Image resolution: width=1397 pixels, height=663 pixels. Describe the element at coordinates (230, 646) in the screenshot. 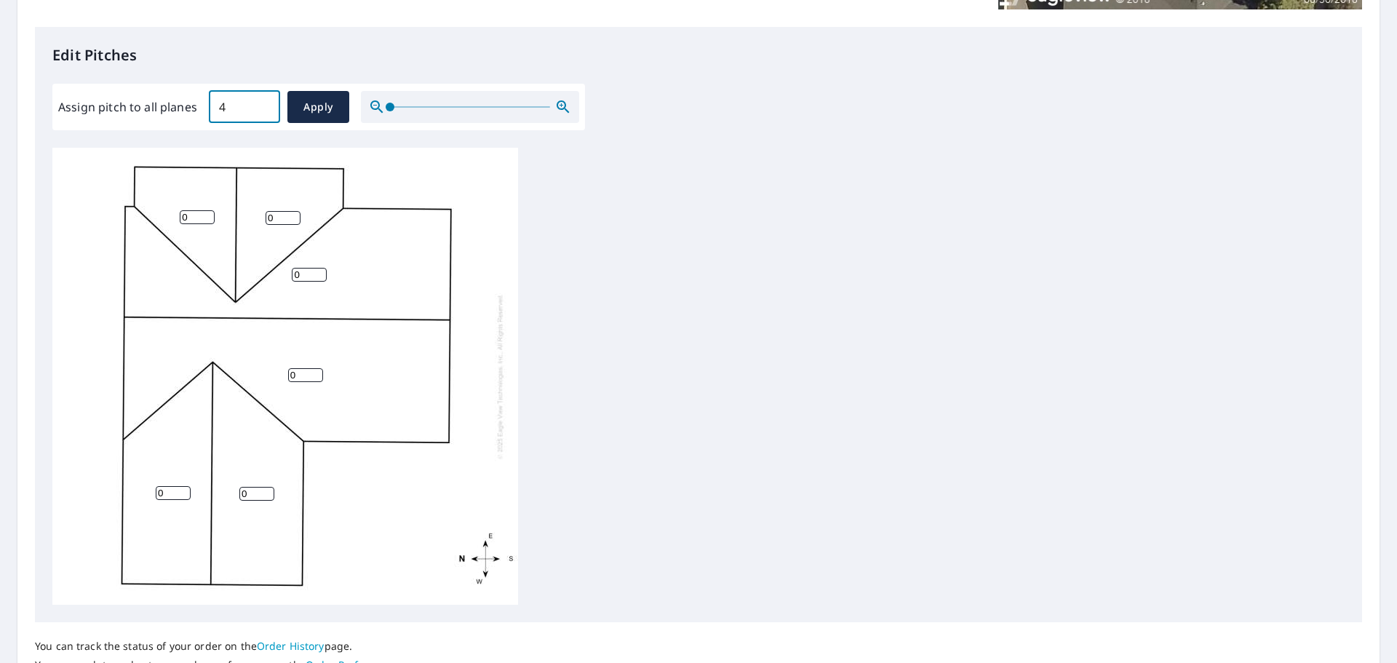

I see `p: You can track the status of your order on the page.` at that location.